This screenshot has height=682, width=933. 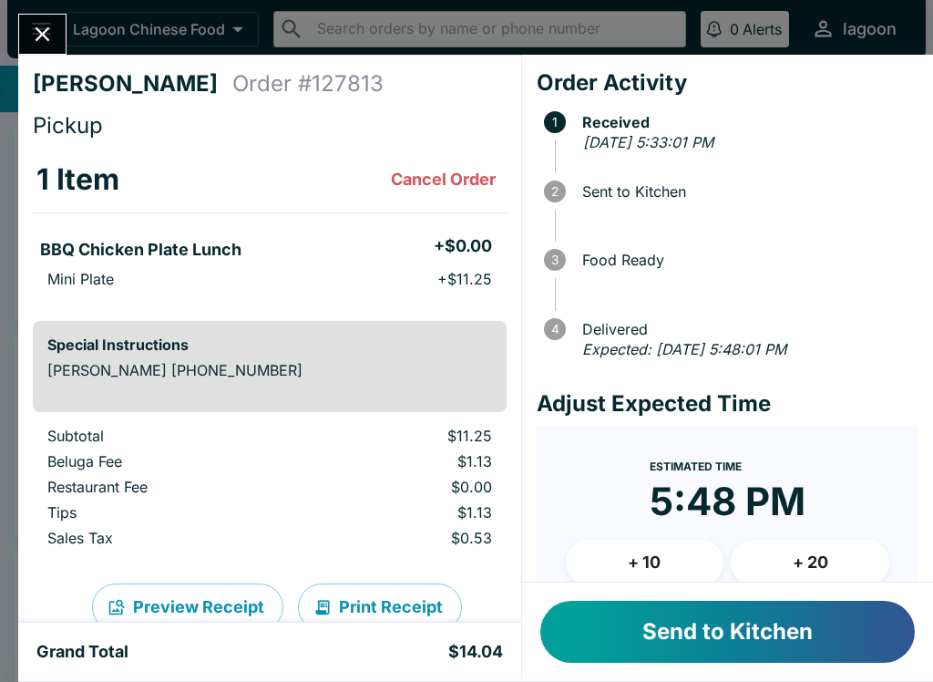 What do you see at coordinates (170, 461) in the screenshot?
I see `p: Beluga Fee` at bounding box center [170, 461].